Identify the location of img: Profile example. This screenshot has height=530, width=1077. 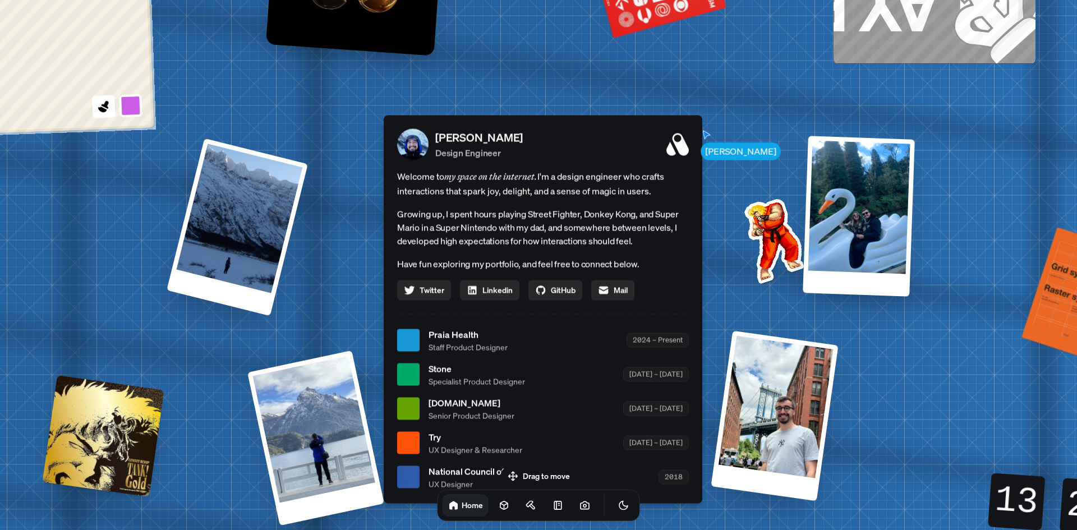
(772, 238).